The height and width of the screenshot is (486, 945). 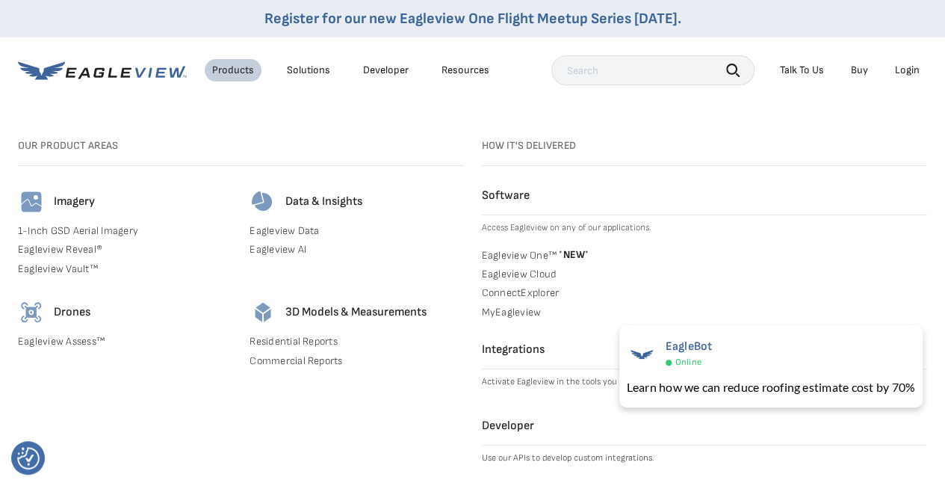 What do you see at coordinates (125, 231) in the screenshot?
I see `a: 1-Inch GSD Aerial Imagery` at bounding box center [125, 231].